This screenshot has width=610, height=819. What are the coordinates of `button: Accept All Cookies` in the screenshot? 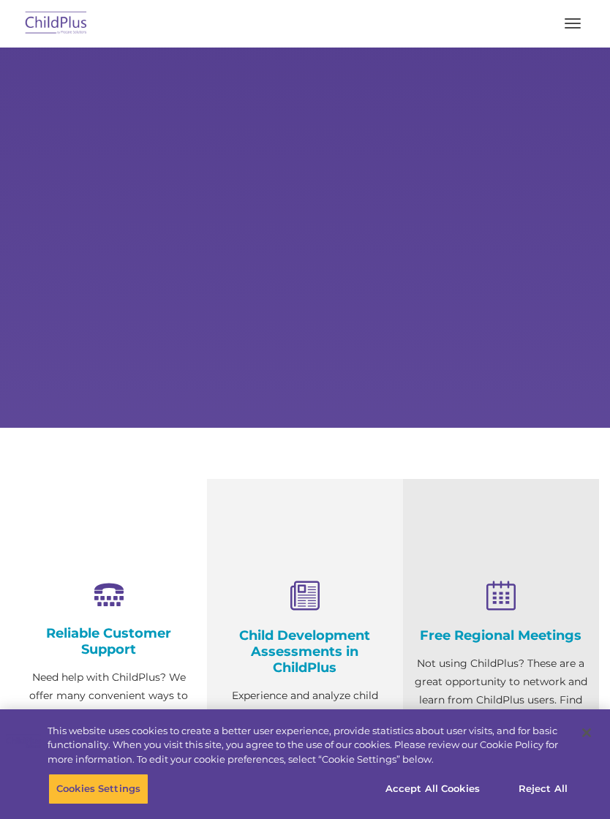 It's located at (432, 789).